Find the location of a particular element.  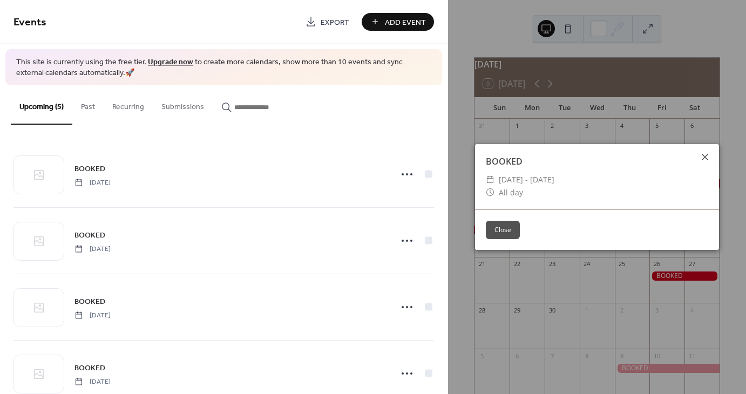

span: This site is currently using the free tier. to create more calendars, show more than 10 events an... is located at coordinates (223, 67).